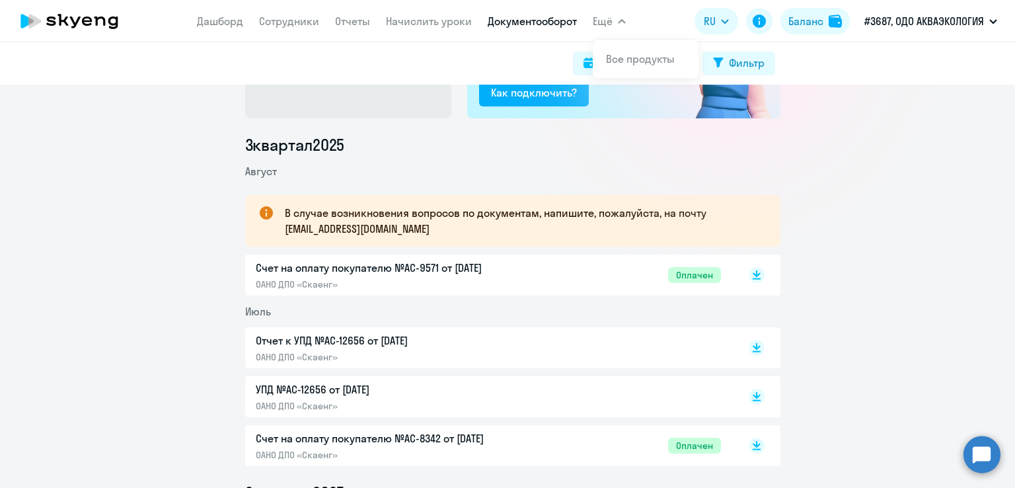  What do you see at coordinates (429, 21) in the screenshot?
I see `a: Начислить уроки` at bounding box center [429, 21].